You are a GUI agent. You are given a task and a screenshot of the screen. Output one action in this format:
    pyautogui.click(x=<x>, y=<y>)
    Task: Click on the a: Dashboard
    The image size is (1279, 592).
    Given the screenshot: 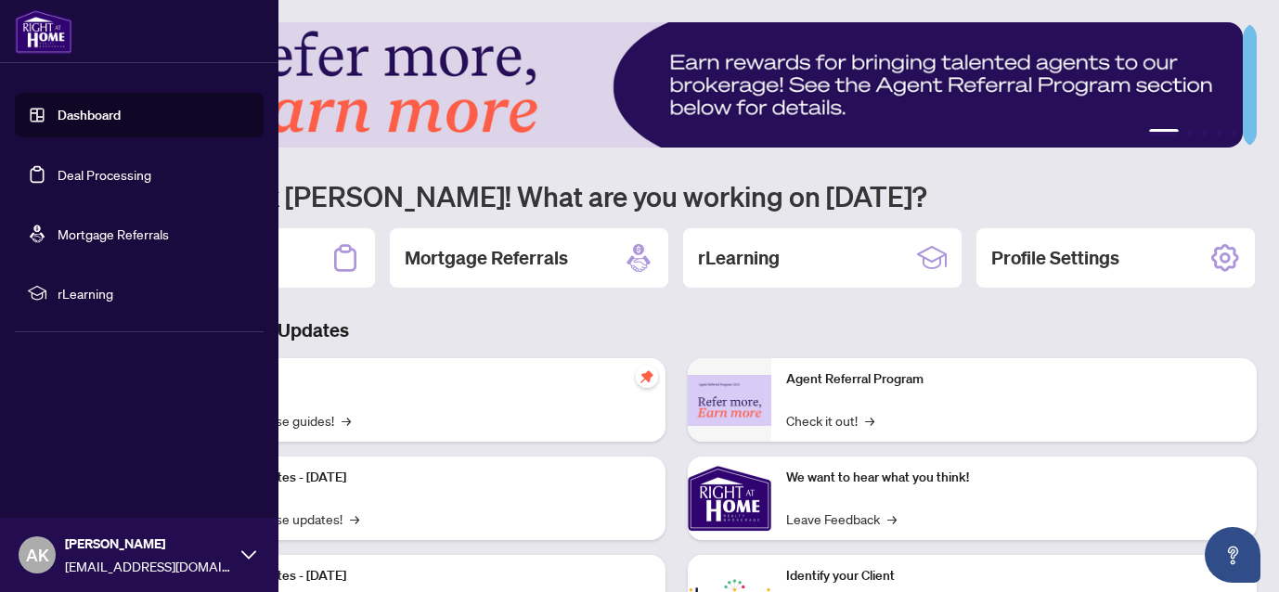 What is the action you would take?
    pyautogui.click(x=89, y=115)
    